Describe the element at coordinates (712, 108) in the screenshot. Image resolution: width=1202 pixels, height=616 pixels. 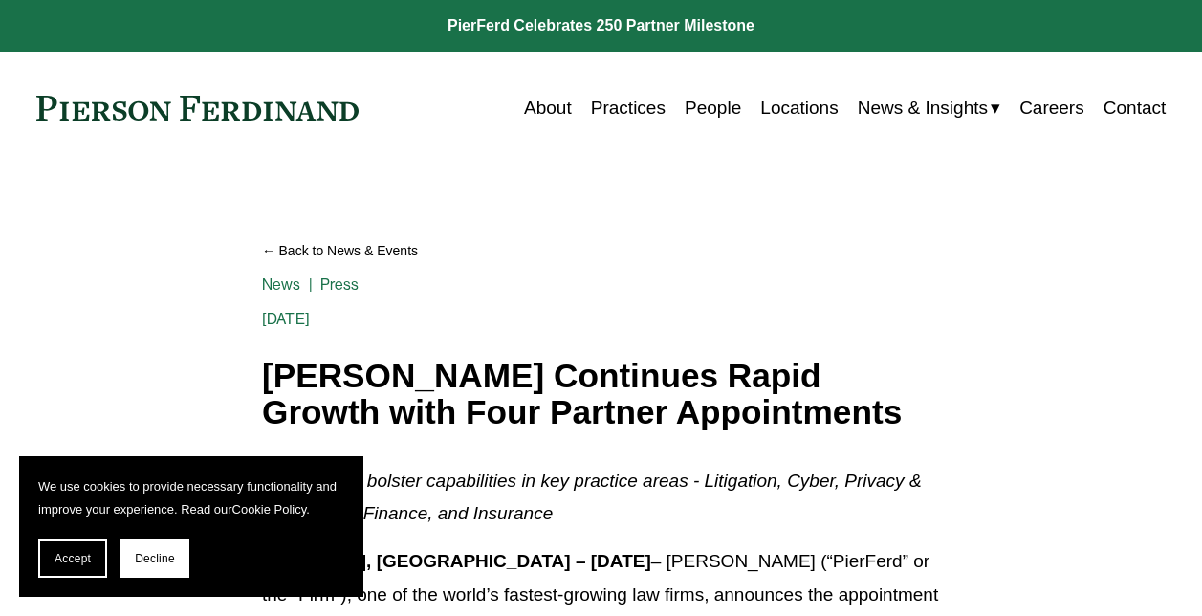
I see `a: People` at that location.